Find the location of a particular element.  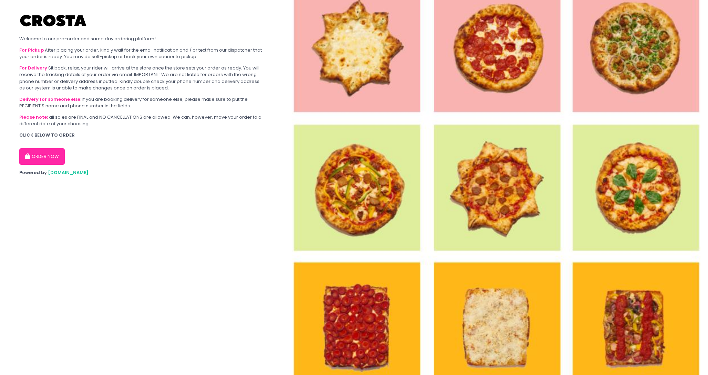

button: ORDER NOW is located at coordinates (42, 157).